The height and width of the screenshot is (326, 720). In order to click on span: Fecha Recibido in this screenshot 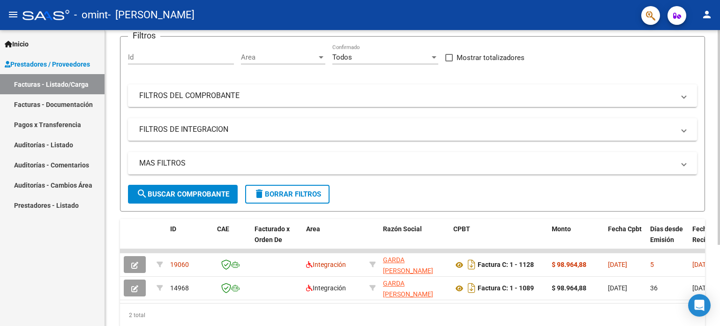, I will do `click(706, 234)`.